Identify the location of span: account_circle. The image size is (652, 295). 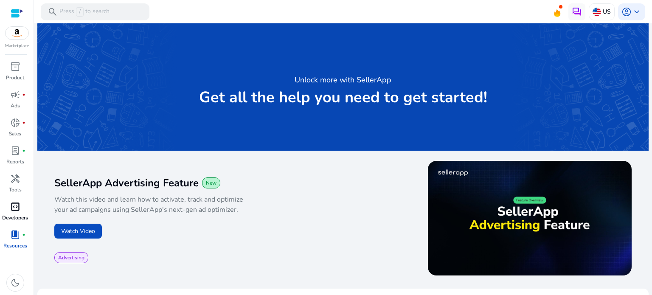
(627, 12).